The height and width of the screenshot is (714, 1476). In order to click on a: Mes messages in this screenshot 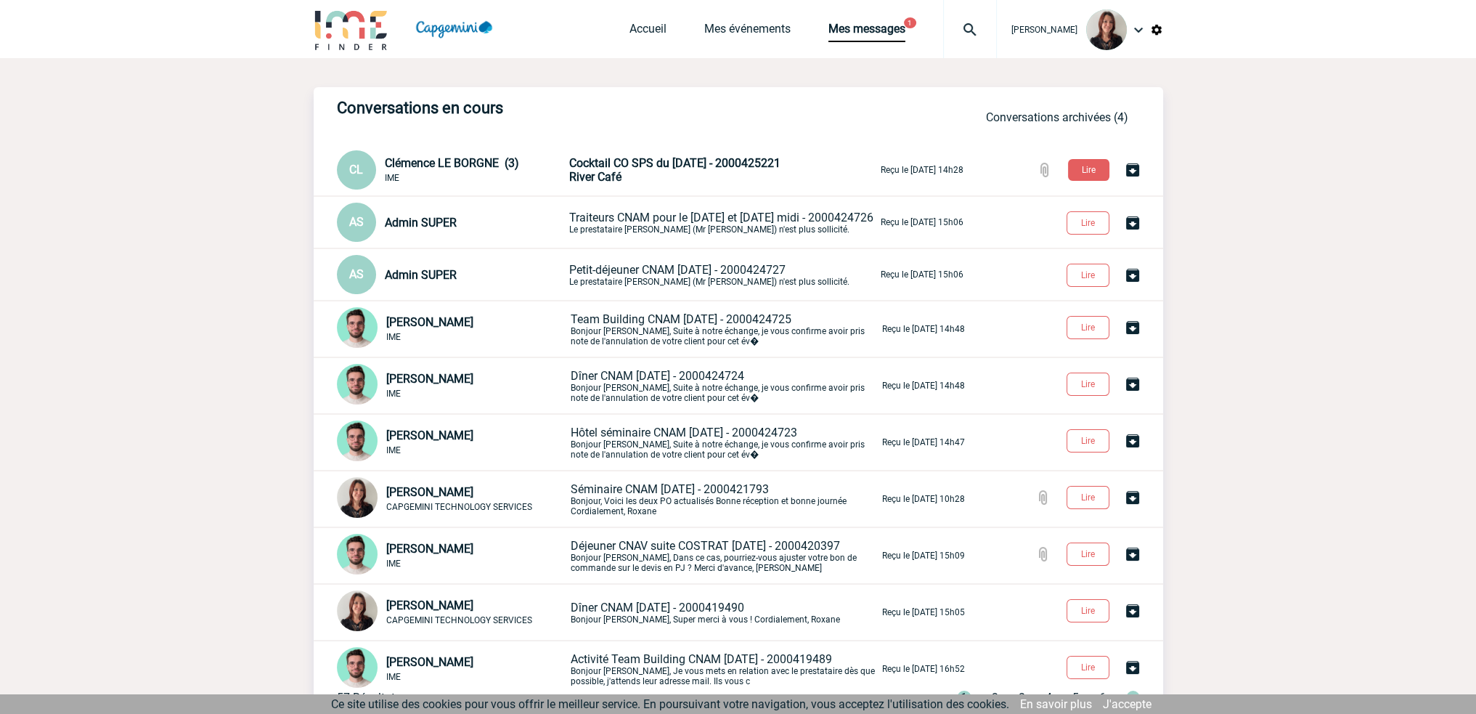, I will do `click(867, 32)`.